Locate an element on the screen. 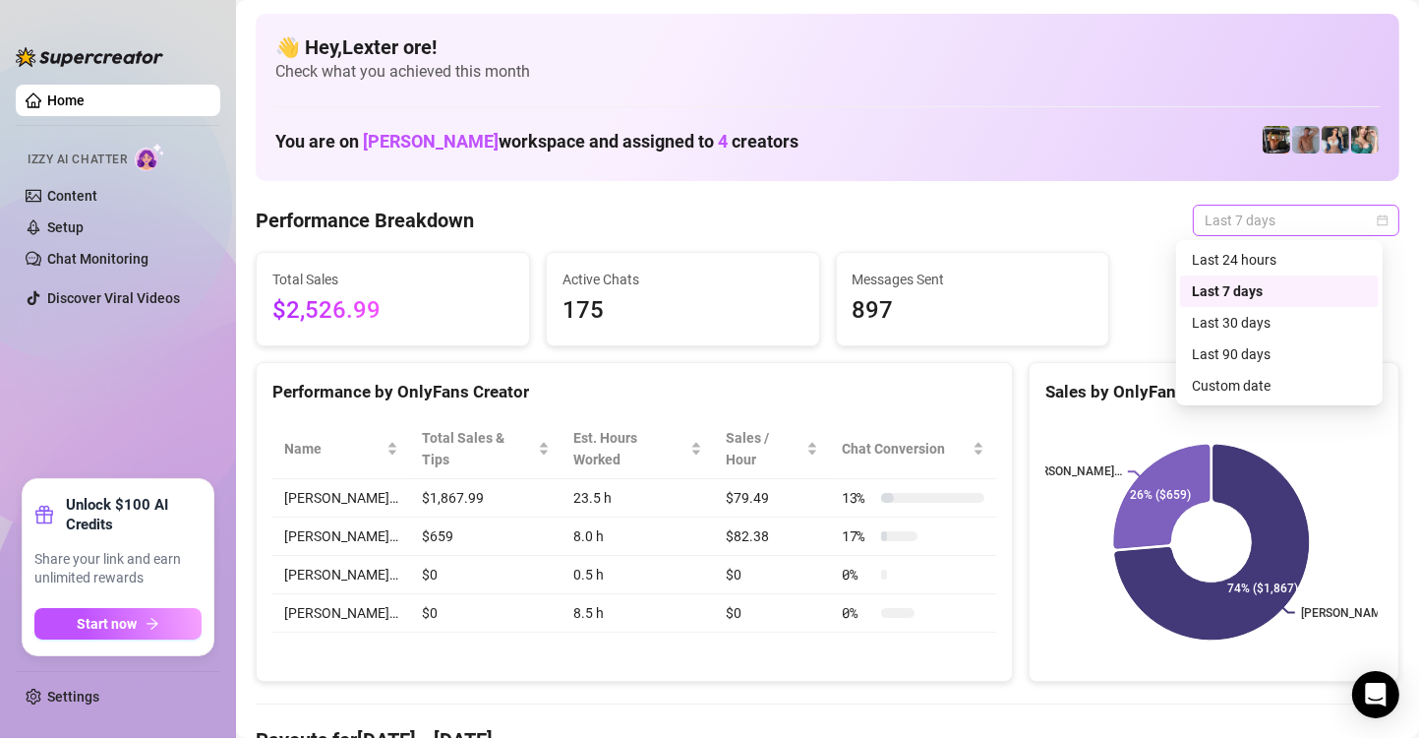 This screenshot has height=738, width=1419. button: Start nowarrow-right is located at coordinates (118, 624).